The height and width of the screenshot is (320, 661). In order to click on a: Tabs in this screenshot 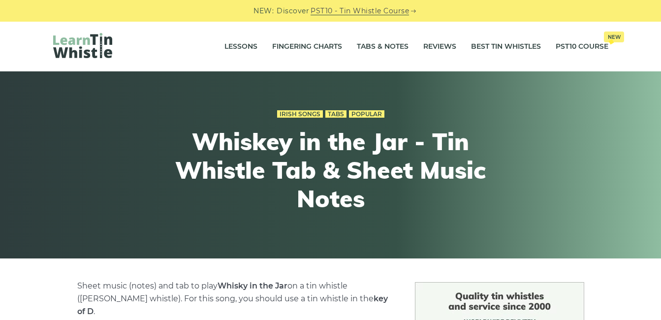, I will do `click(336, 114)`.